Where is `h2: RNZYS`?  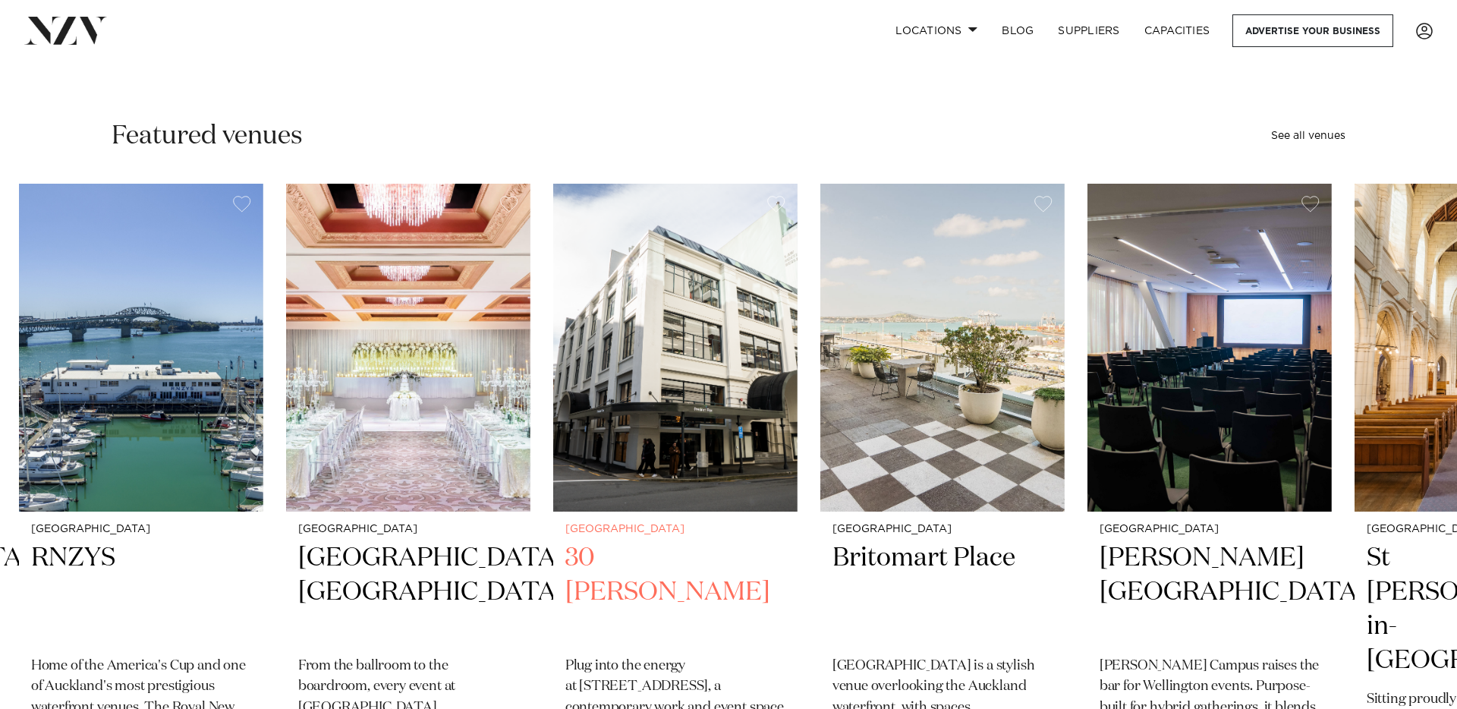 h2: RNZYS is located at coordinates (141, 592).